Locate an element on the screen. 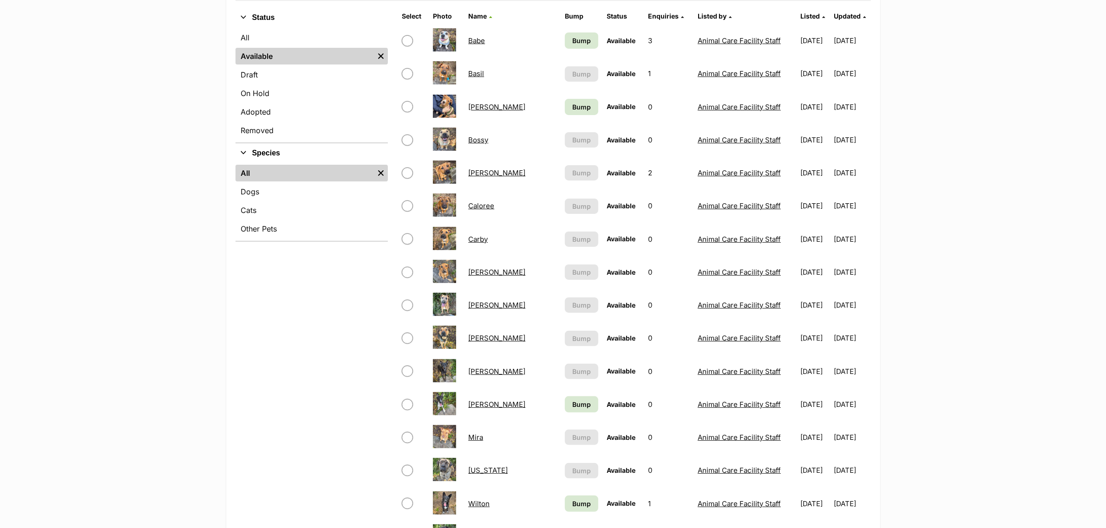  div: Species is located at coordinates (312, 202).